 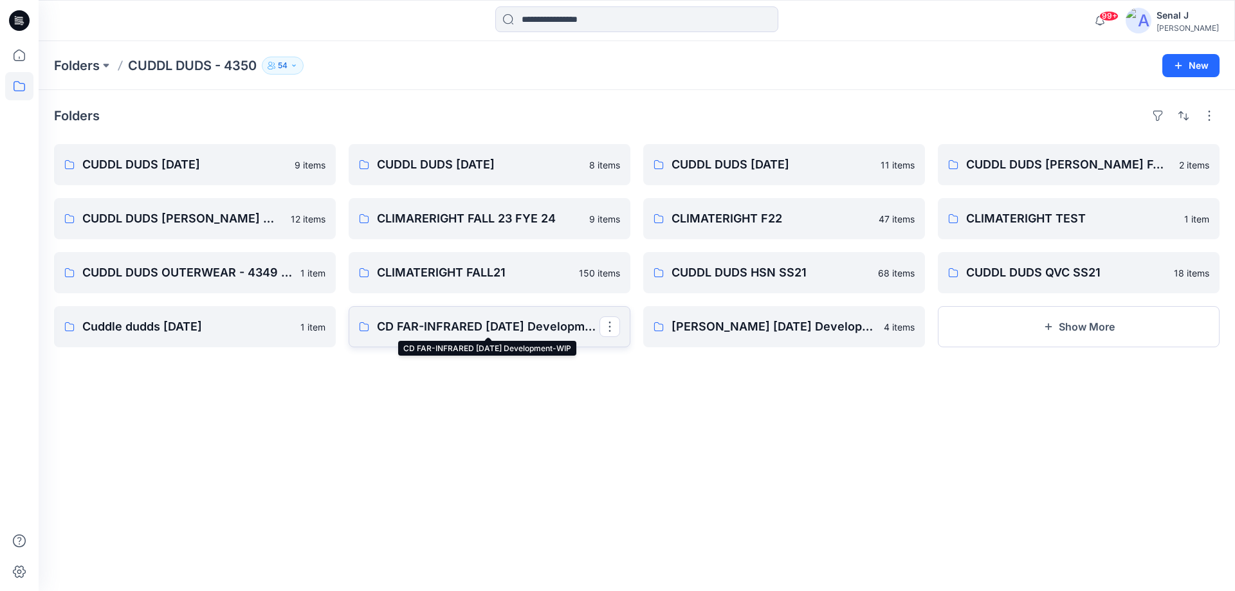 I want to click on p: 2 items, so click(x=1194, y=165).